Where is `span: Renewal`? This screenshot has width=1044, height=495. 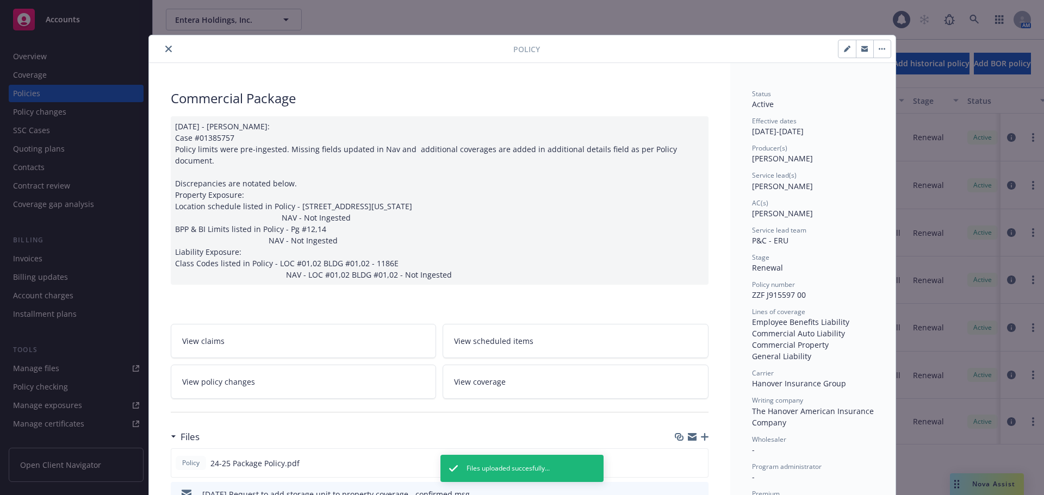
span: Renewal is located at coordinates (767, 268).